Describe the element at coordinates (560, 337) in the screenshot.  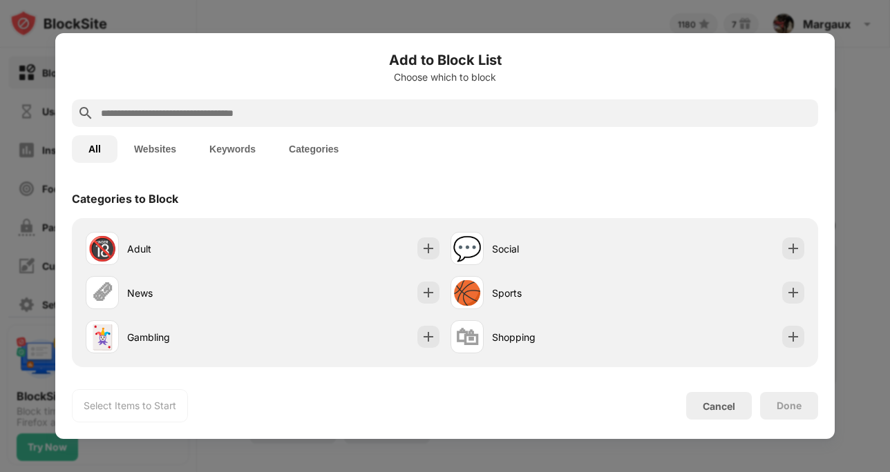
I see `div: Shopping` at that location.